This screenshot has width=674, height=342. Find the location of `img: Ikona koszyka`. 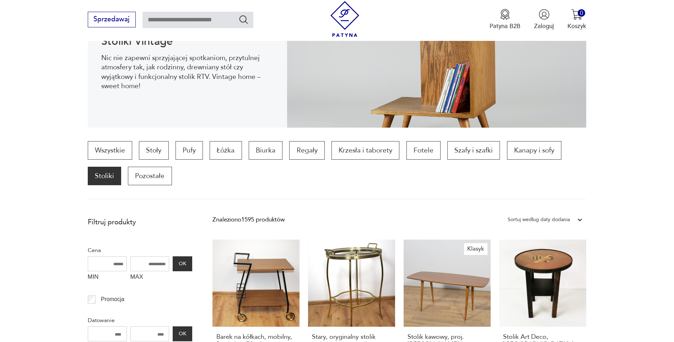

img: Ikona koszyka is located at coordinates (577, 14).